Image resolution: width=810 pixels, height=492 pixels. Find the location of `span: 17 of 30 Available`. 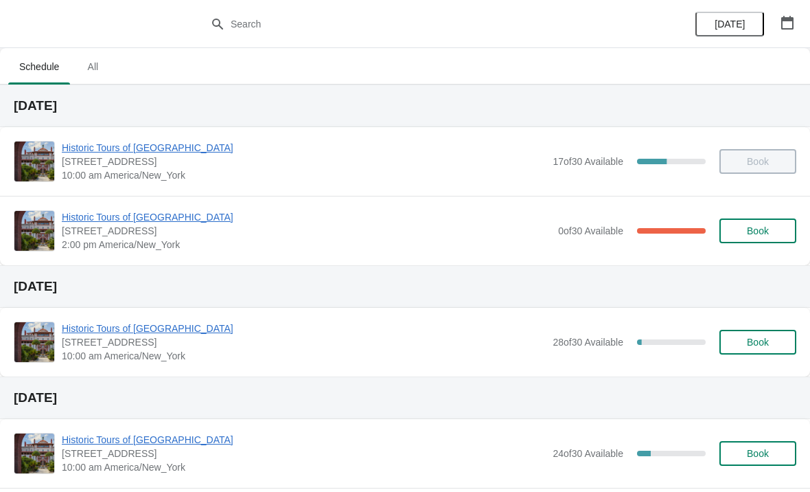

span: 17 of 30 Available is located at coordinates (588, 161).